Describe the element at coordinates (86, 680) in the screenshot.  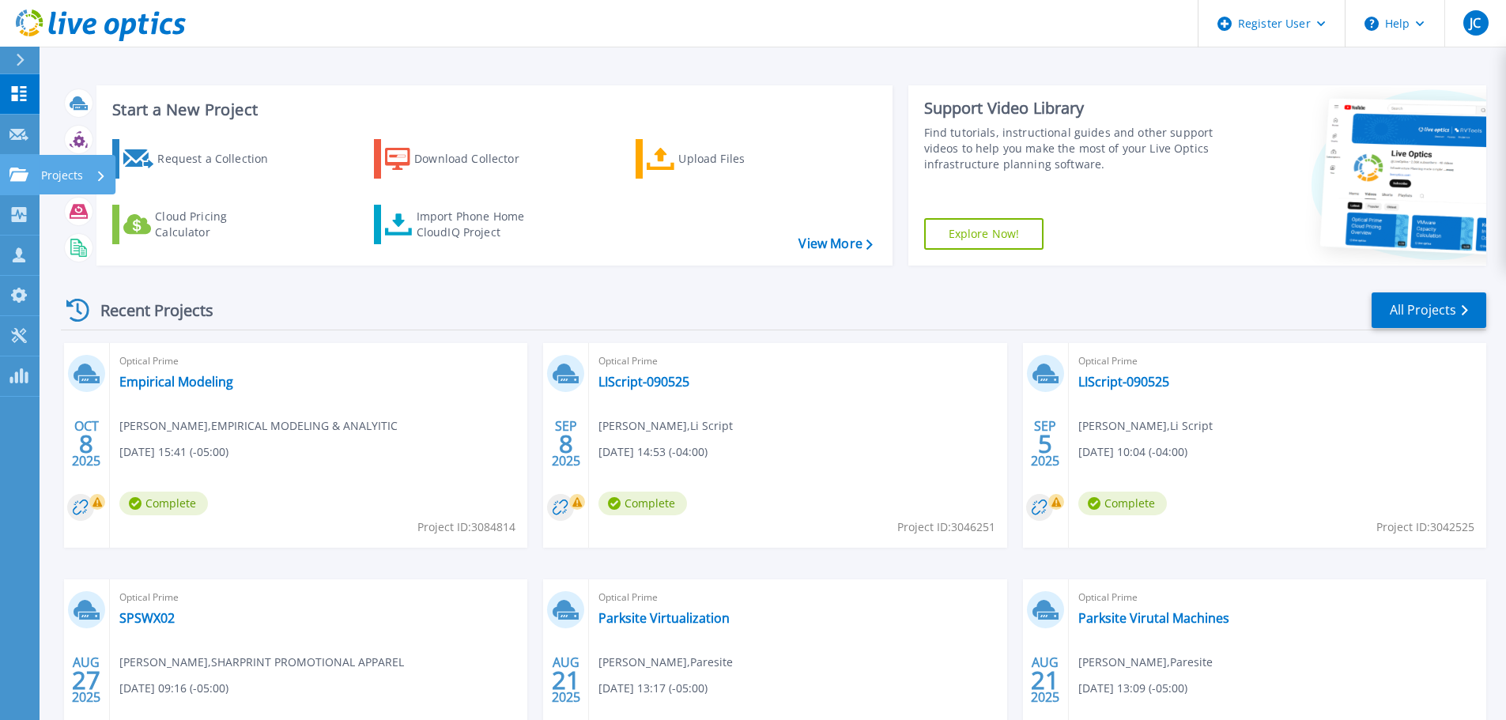
I see `span: 27` at that location.